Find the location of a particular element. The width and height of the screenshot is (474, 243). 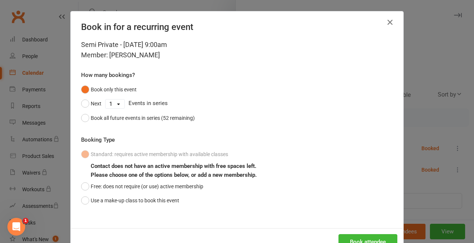

span: 1 is located at coordinates (26, 221).